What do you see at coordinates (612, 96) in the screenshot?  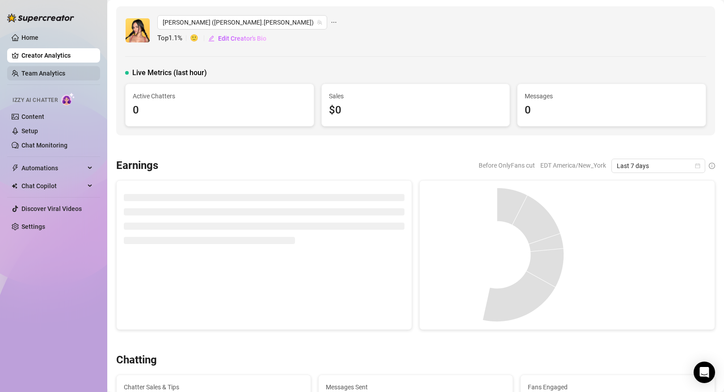 I see `span: Messages` at bounding box center [612, 96].